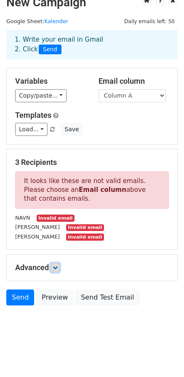 The image size is (184, 377). Describe the element at coordinates (20, 297) in the screenshot. I see `a: Send` at that location.